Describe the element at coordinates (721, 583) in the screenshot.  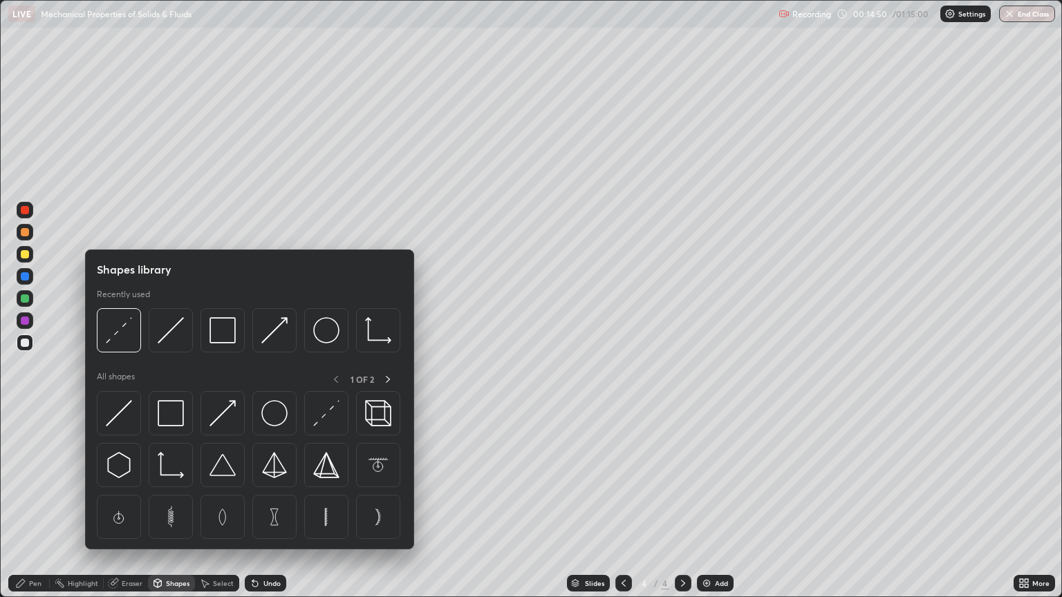
I see `div: Add` at that location.